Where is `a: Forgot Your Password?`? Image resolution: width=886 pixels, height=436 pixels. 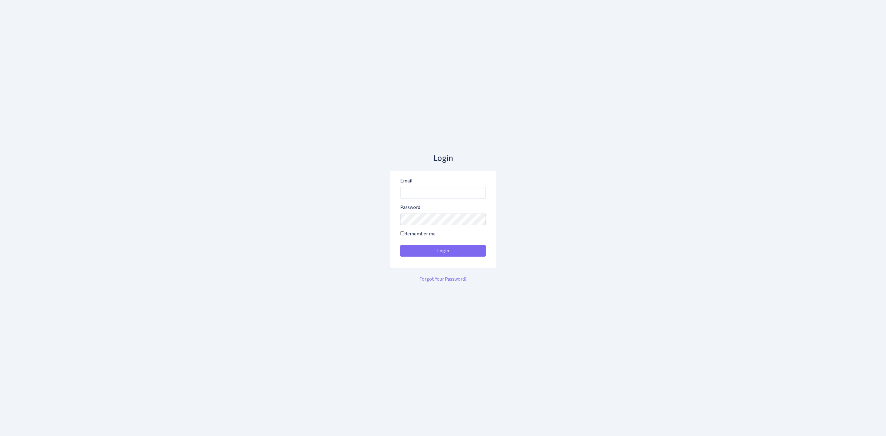
a: Forgot Your Password? is located at coordinates (443, 279).